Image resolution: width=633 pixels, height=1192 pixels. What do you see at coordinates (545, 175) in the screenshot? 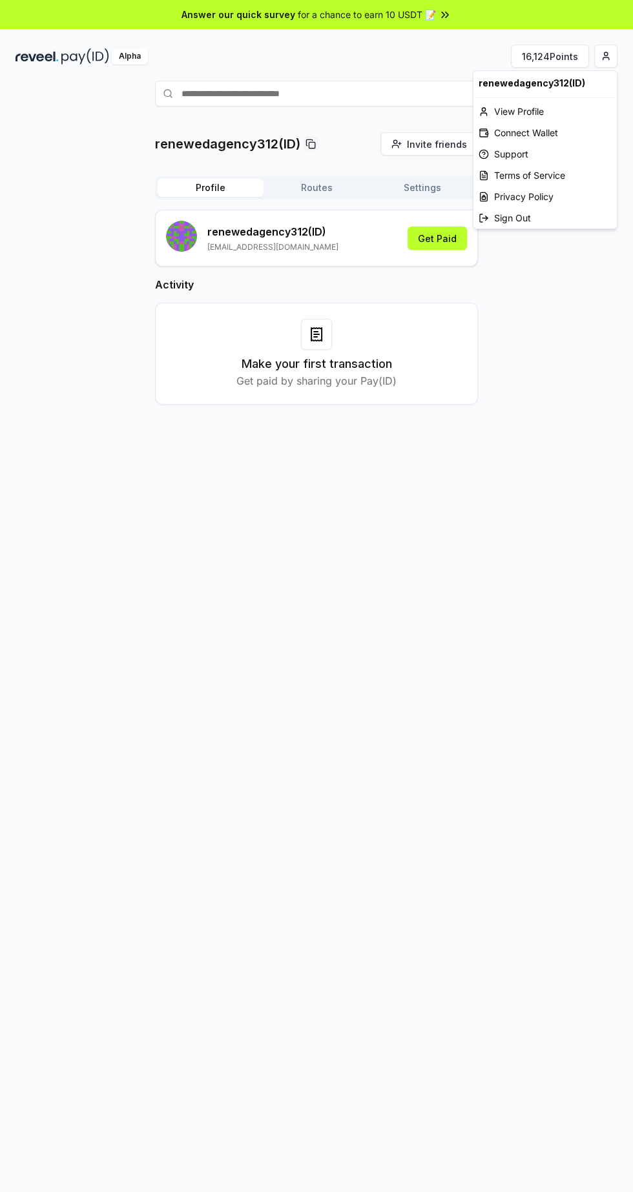
I see `div: Terms of Service` at bounding box center [545, 175].